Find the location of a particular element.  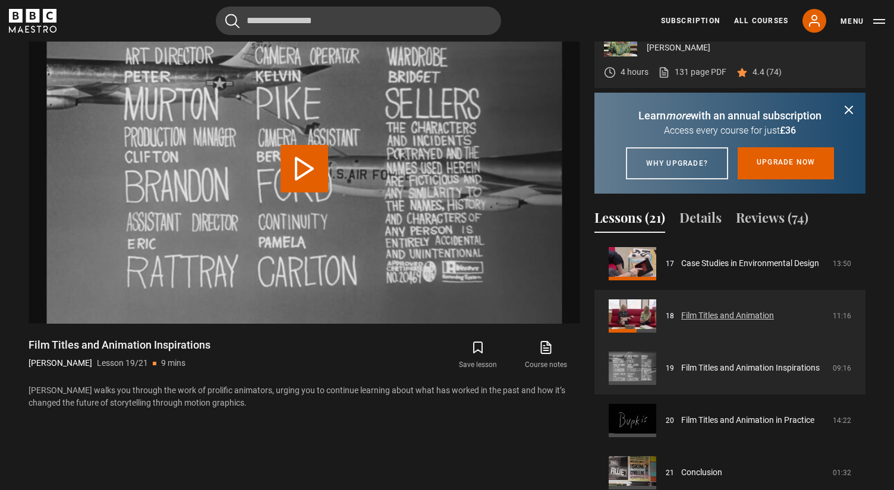

p: Access every course for just is located at coordinates (730, 131).